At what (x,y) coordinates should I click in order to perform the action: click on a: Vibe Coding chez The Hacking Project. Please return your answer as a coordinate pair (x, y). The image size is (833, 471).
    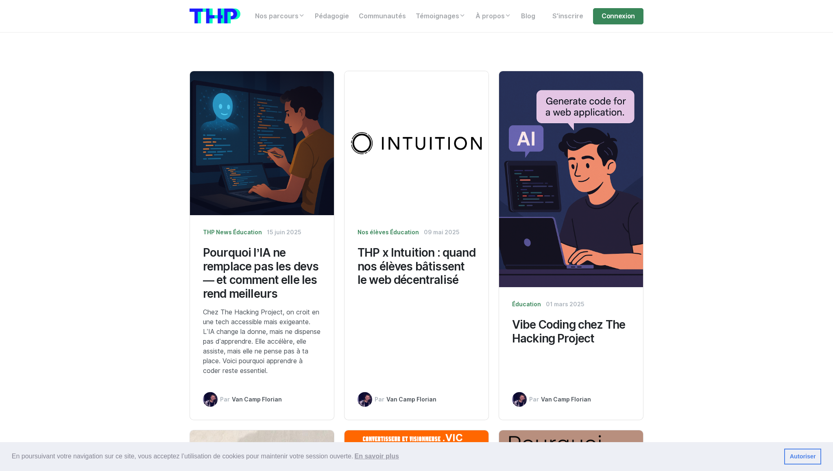
    Looking at the image, I should click on (571, 335).